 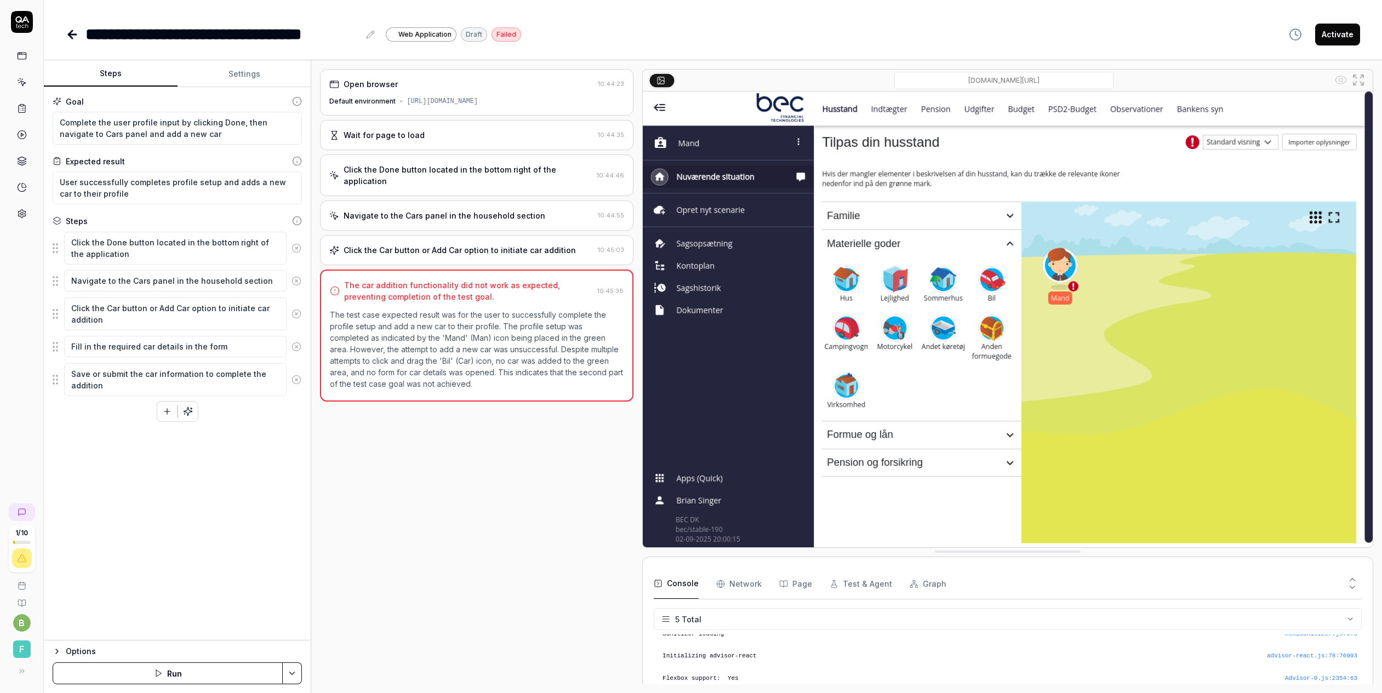 I want to click on a: New conversation, so click(x=22, y=512).